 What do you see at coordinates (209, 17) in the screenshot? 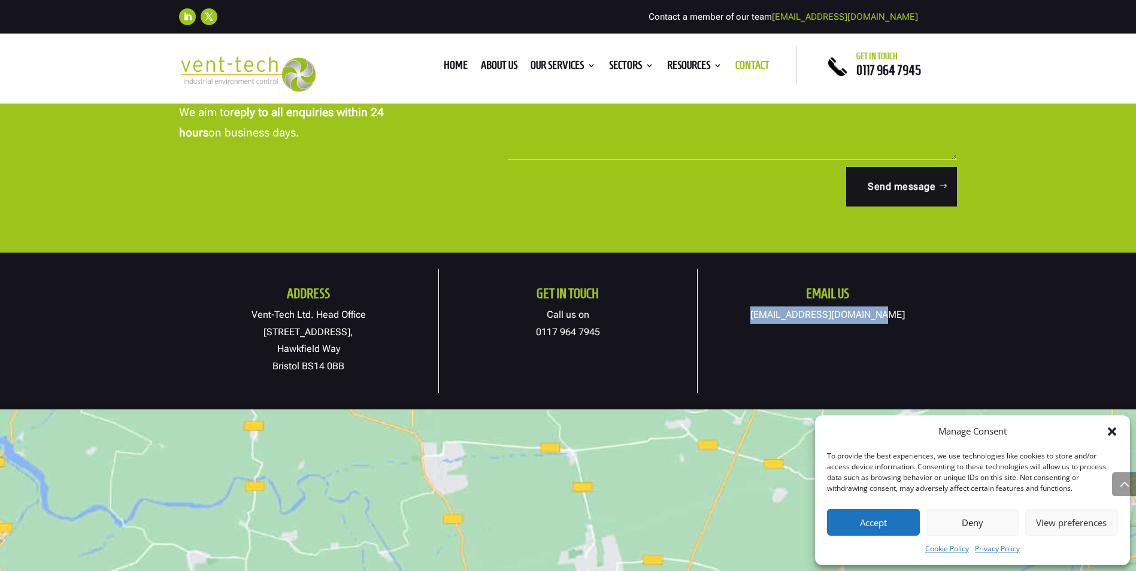
I see `a: Follow on X` at bounding box center [209, 17].